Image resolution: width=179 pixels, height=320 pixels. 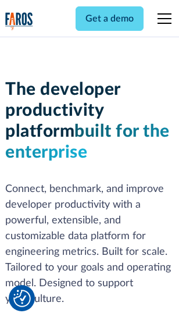 What do you see at coordinates (109, 19) in the screenshot?
I see `a: Get a demo` at bounding box center [109, 19].